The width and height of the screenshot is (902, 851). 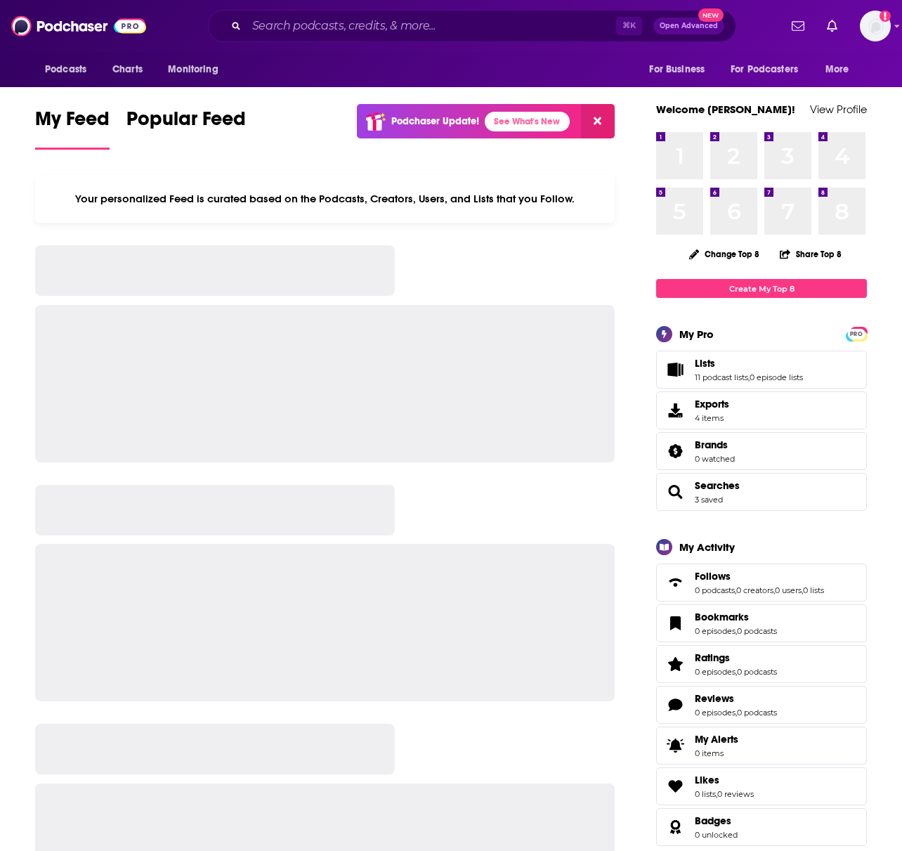 I want to click on svg: Add a profile image, so click(x=885, y=16).